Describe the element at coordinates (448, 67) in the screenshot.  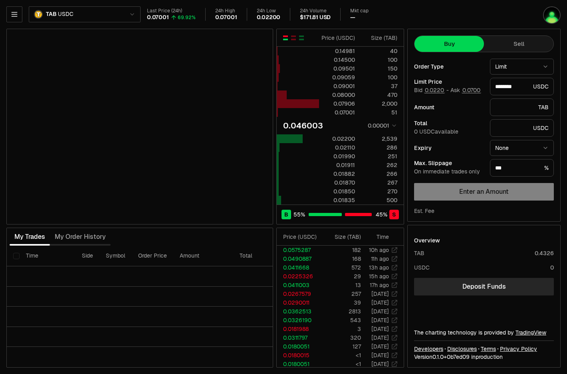
I see `div: Order Type` at that location.